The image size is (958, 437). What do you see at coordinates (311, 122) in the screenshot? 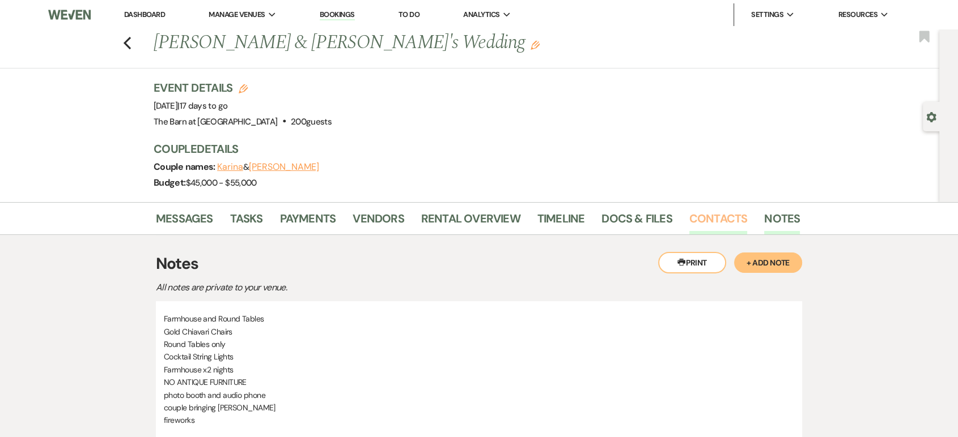
I see `span: 200 guests` at bounding box center [311, 122].